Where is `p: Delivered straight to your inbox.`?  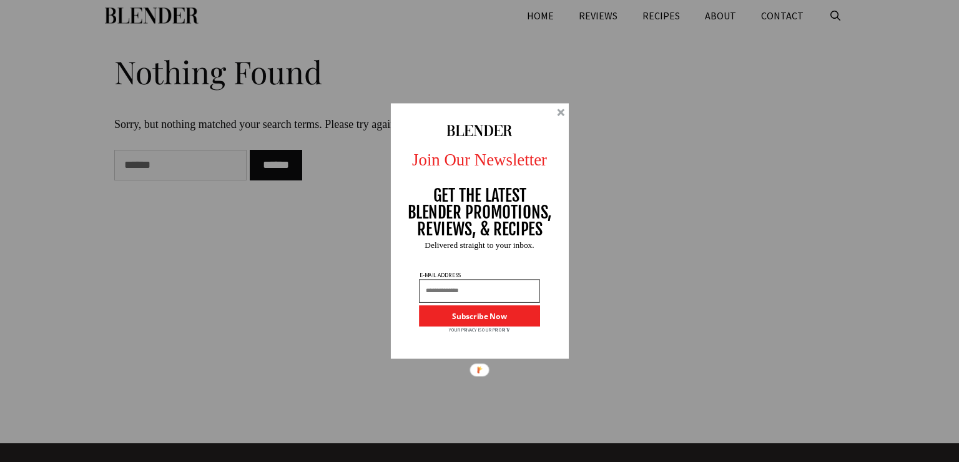 p: Delivered straight to your inbox. is located at coordinates (480, 245).